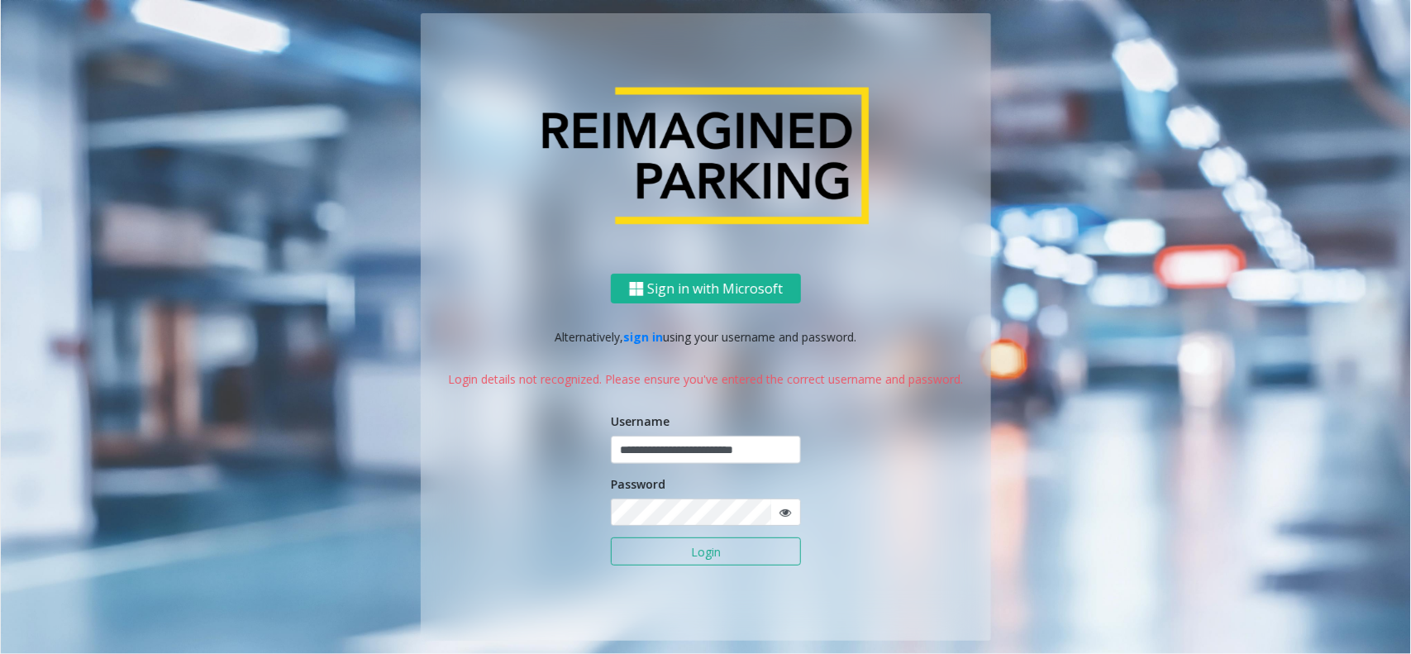 This screenshot has height=654, width=1411. What do you see at coordinates (706, 336) in the screenshot?
I see `p: Alternatively, using your username and password.` at bounding box center [706, 336].